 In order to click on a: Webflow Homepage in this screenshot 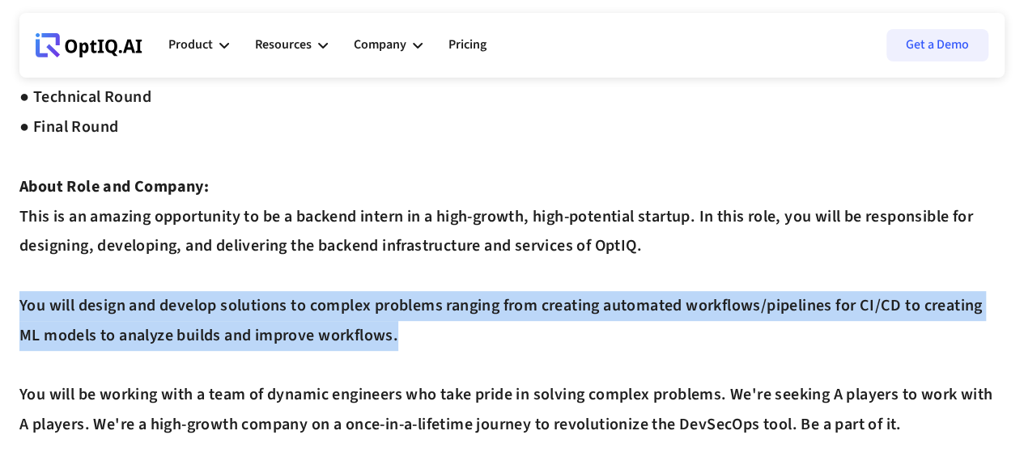, I will do `click(89, 45)`.